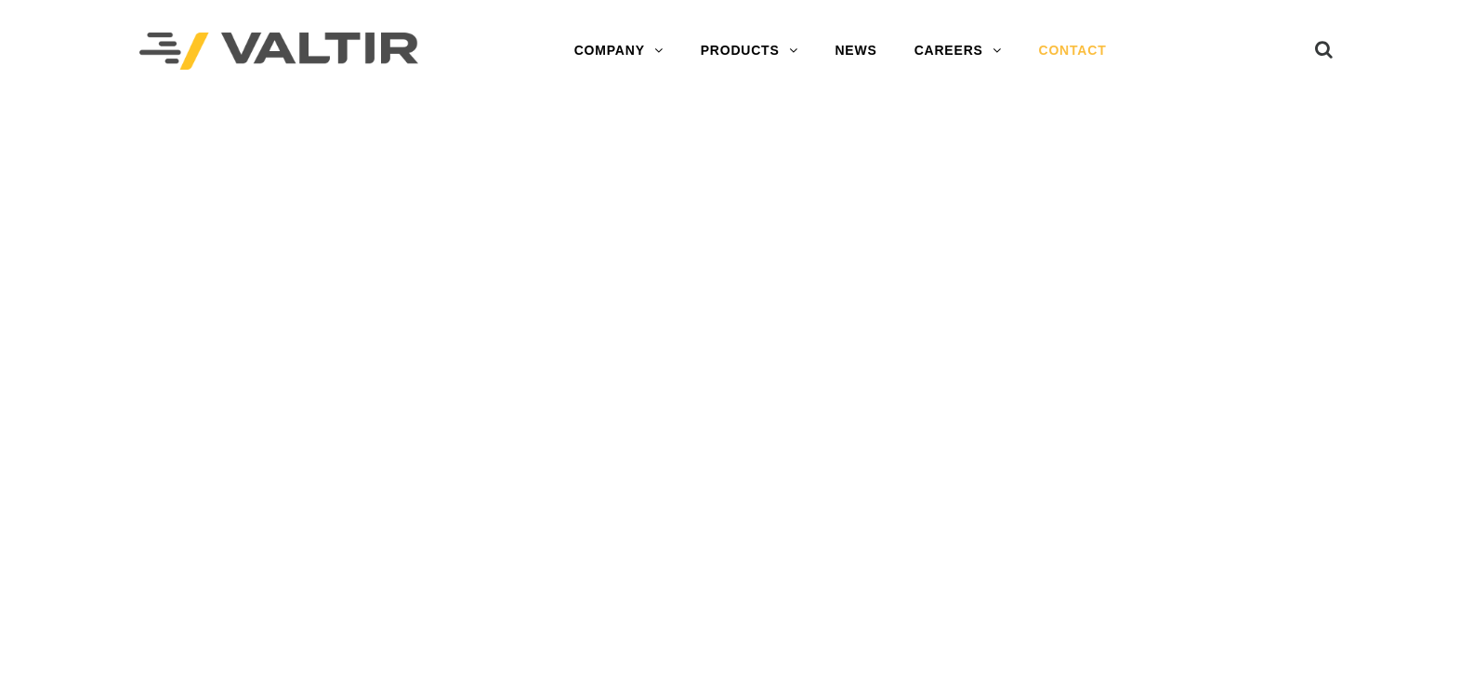 This screenshot has height=696, width=1473. I want to click on a: COMPANY, so click(619, 51).